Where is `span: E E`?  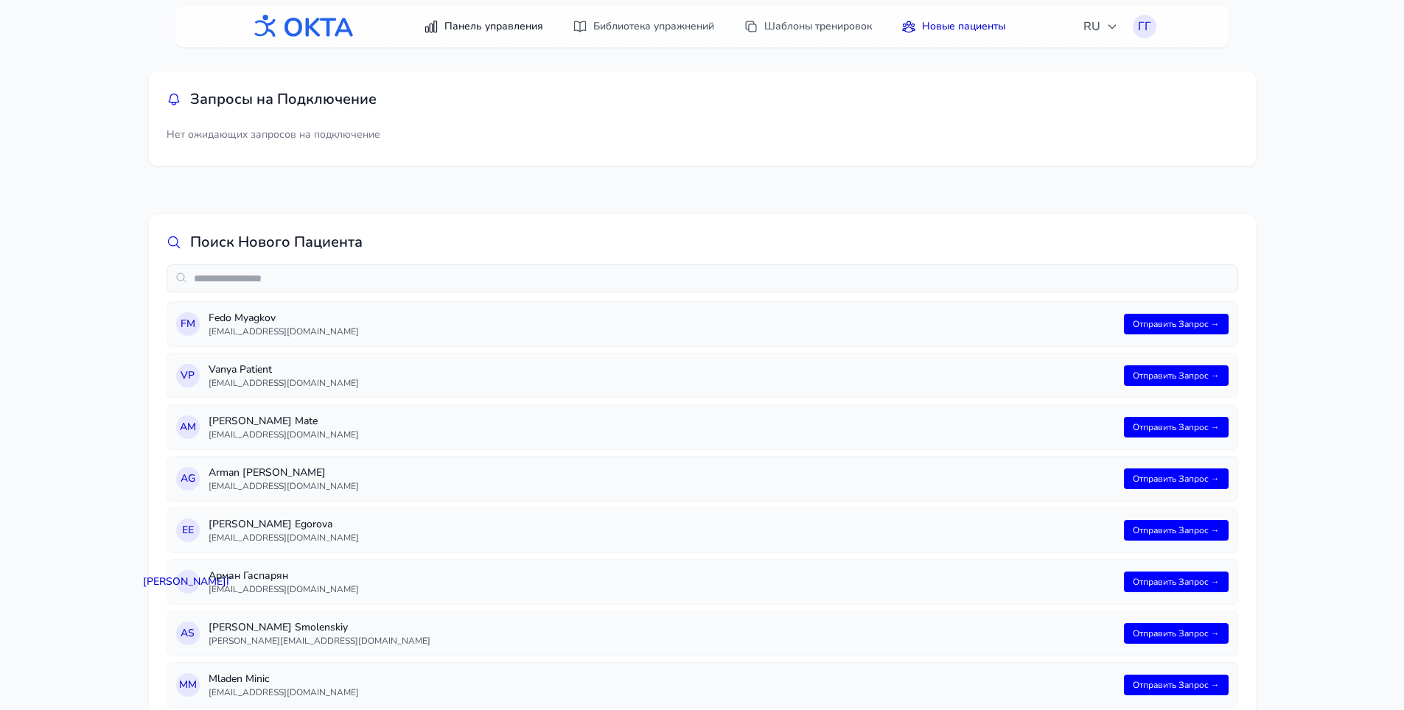 span: E E is located at coordinates (188, 531).